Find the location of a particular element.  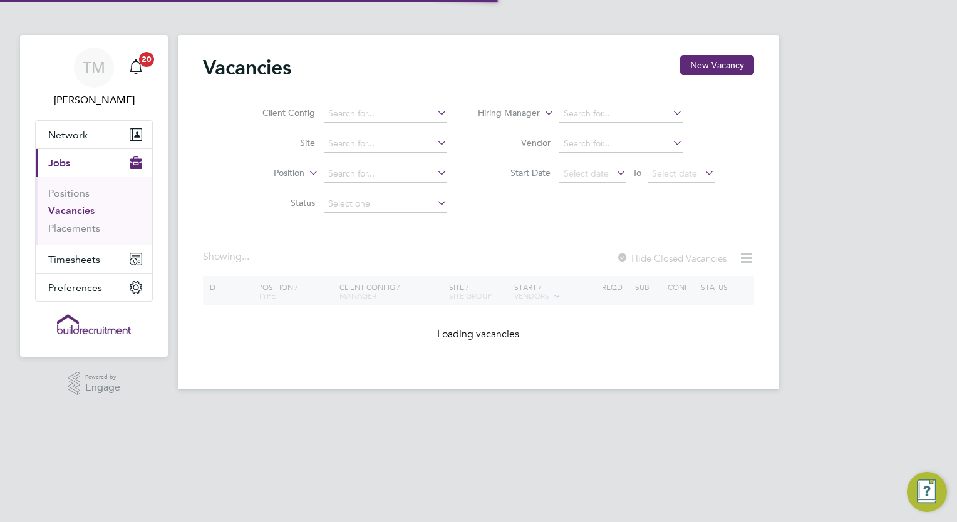

nav: Main navigation is located at coordinates (94, 196).